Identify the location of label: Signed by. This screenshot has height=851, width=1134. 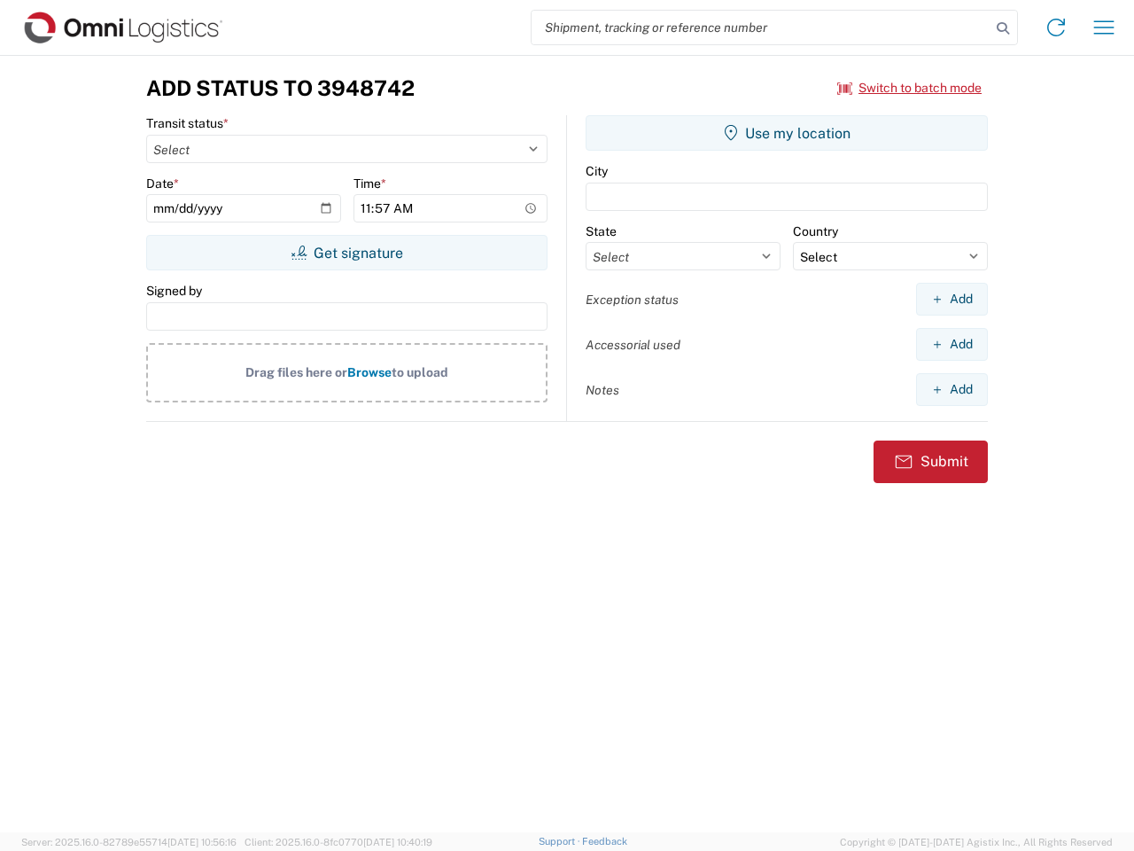
(174, 291).